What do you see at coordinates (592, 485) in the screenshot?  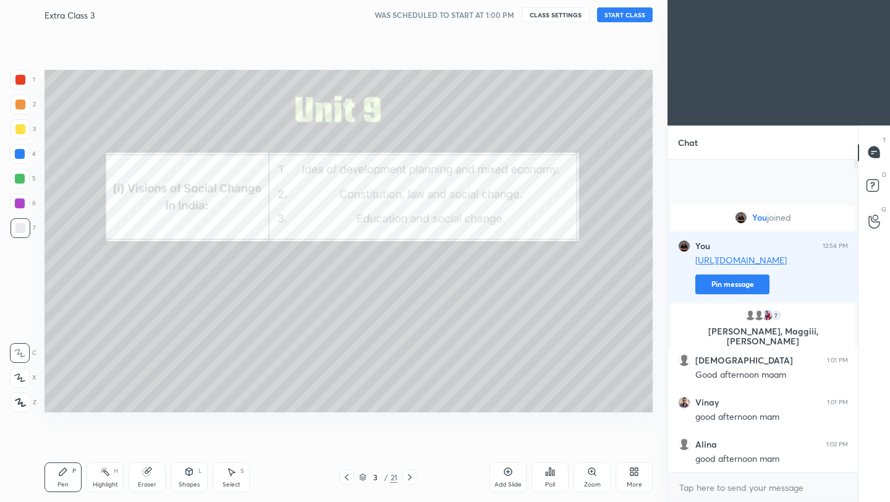 I see `div: Zoom` at bounding box center [592, 485].